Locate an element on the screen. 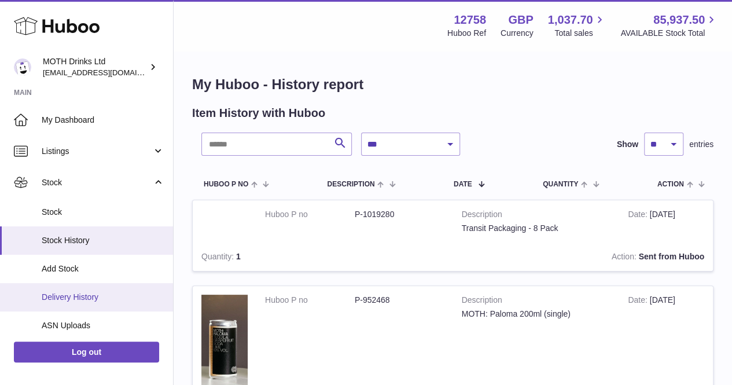 Image resolution: width=732 pixels, height=385 pixels. span: Quantity is located at coordinates (560, 184).